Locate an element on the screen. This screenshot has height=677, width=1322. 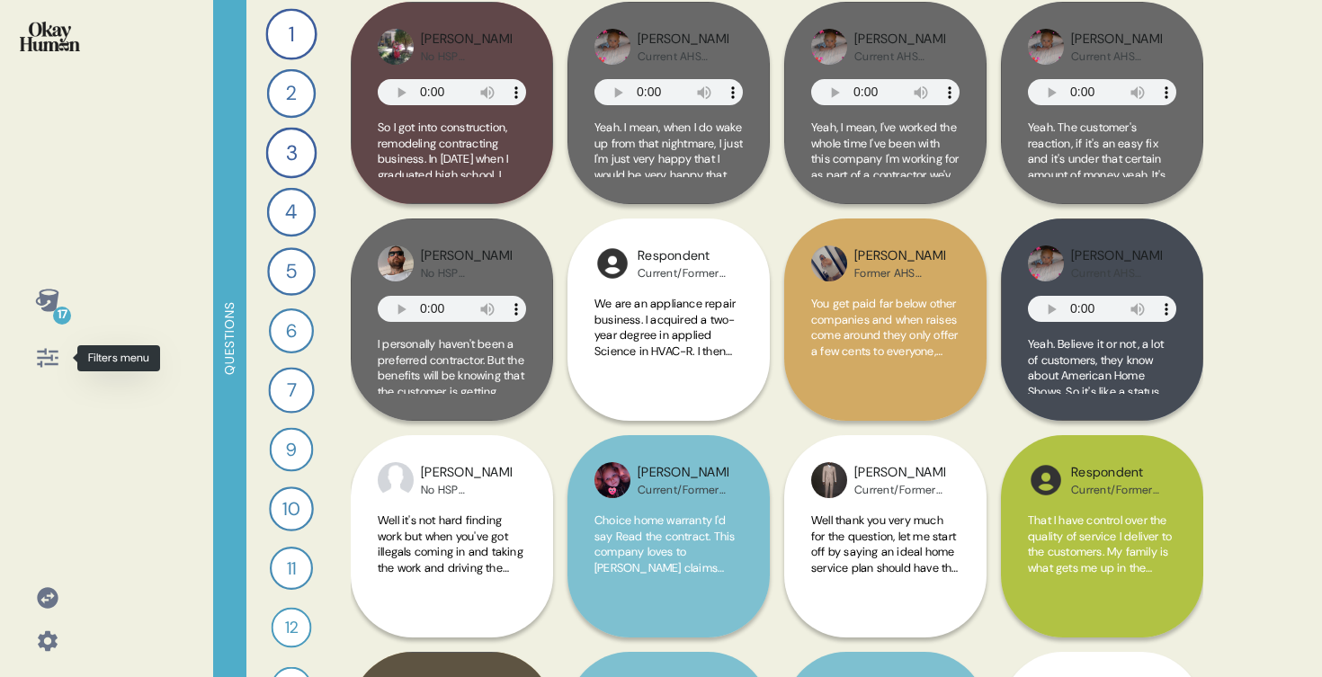
span: Yeah, I mean, I've worked the whole time I've been with this company I'm working for as part of a... is located at coordinates (885, 308).